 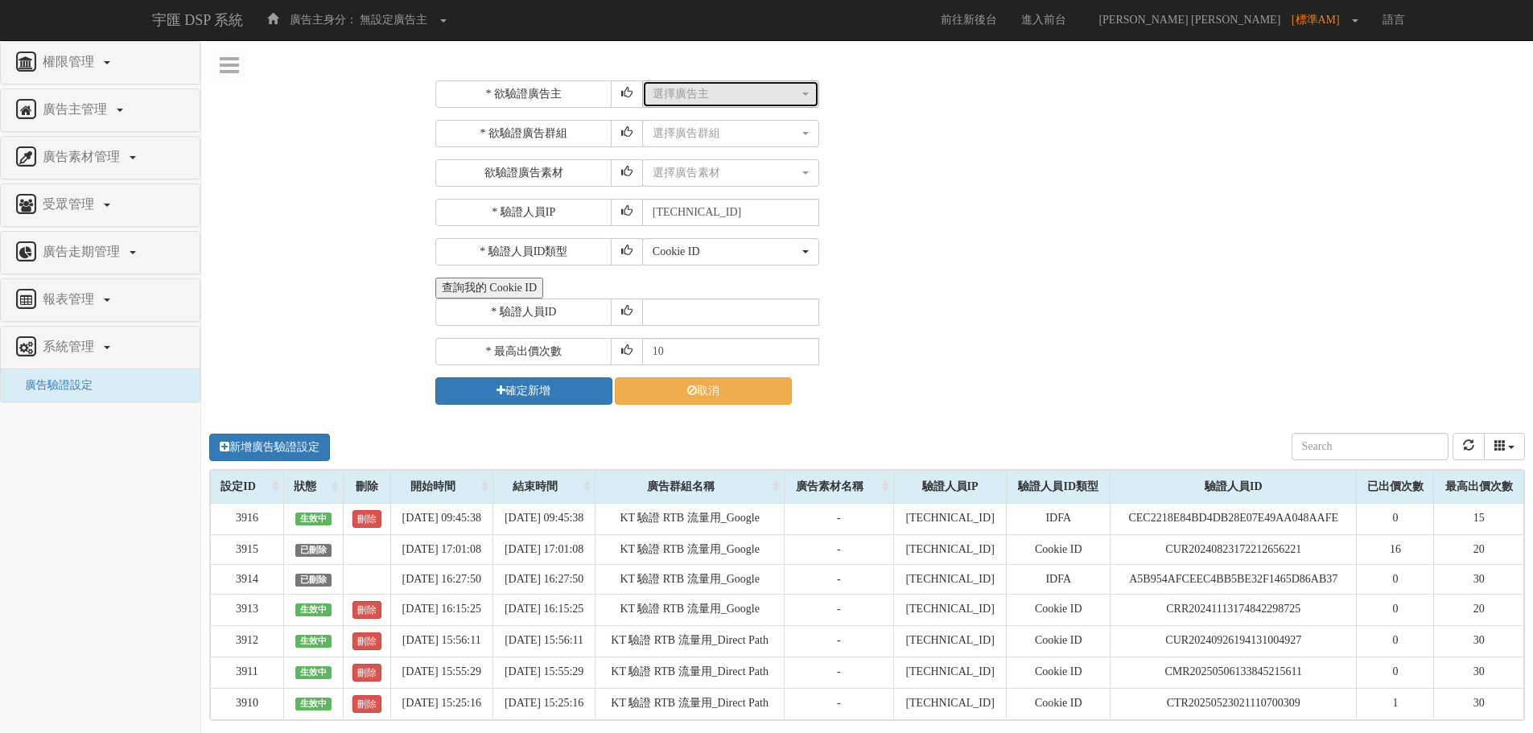 I want to click on div: 驗證人員IP, so click(x=950, y=487).